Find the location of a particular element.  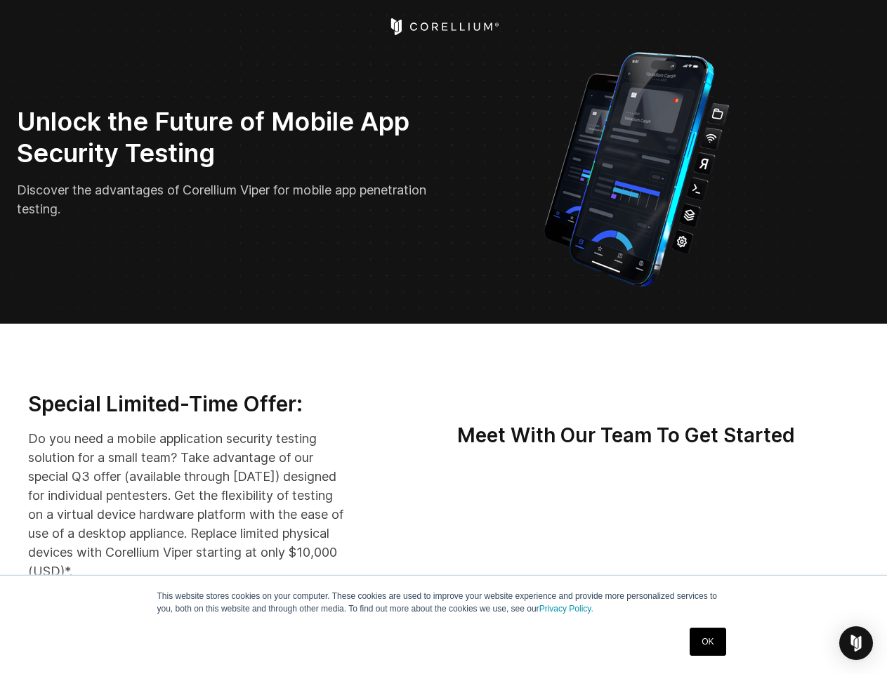

a: Privacy Policy. is located at coordinates (566, 609).